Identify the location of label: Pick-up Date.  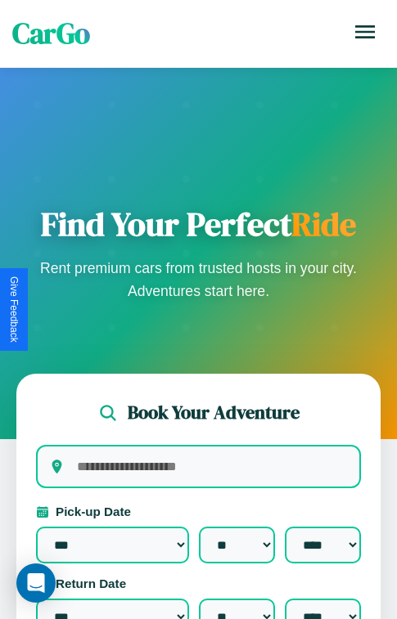
(198, 511).